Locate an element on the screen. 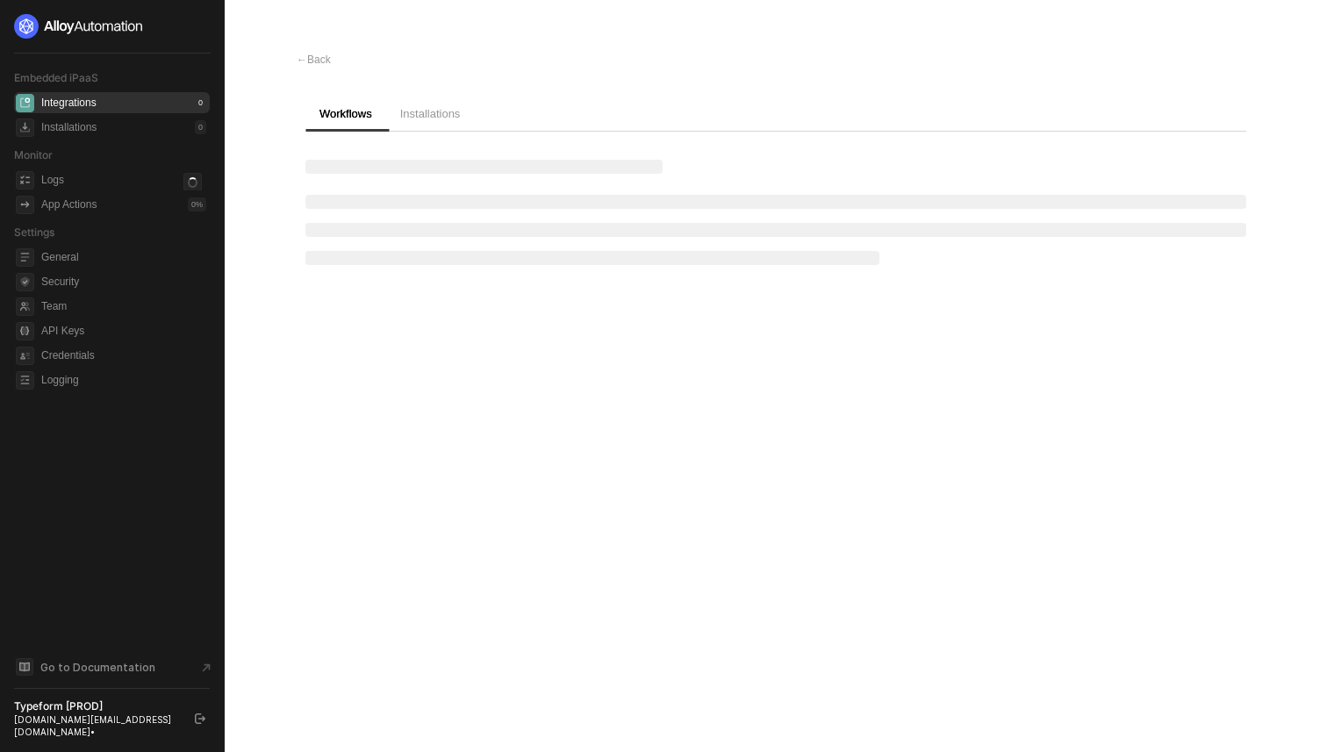  div: Integrations is located at coordinates (68, 103).